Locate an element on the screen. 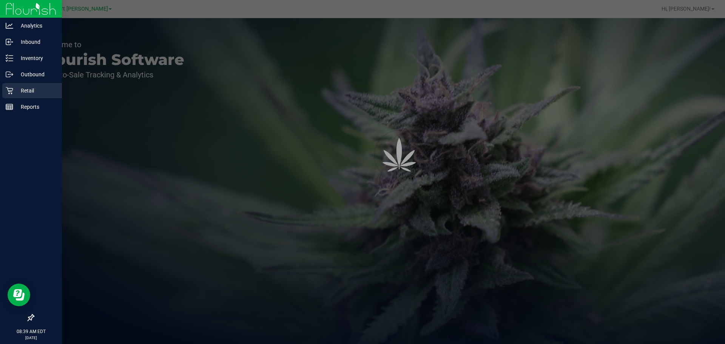  p: Inbound is located at coordinates (36, 42).